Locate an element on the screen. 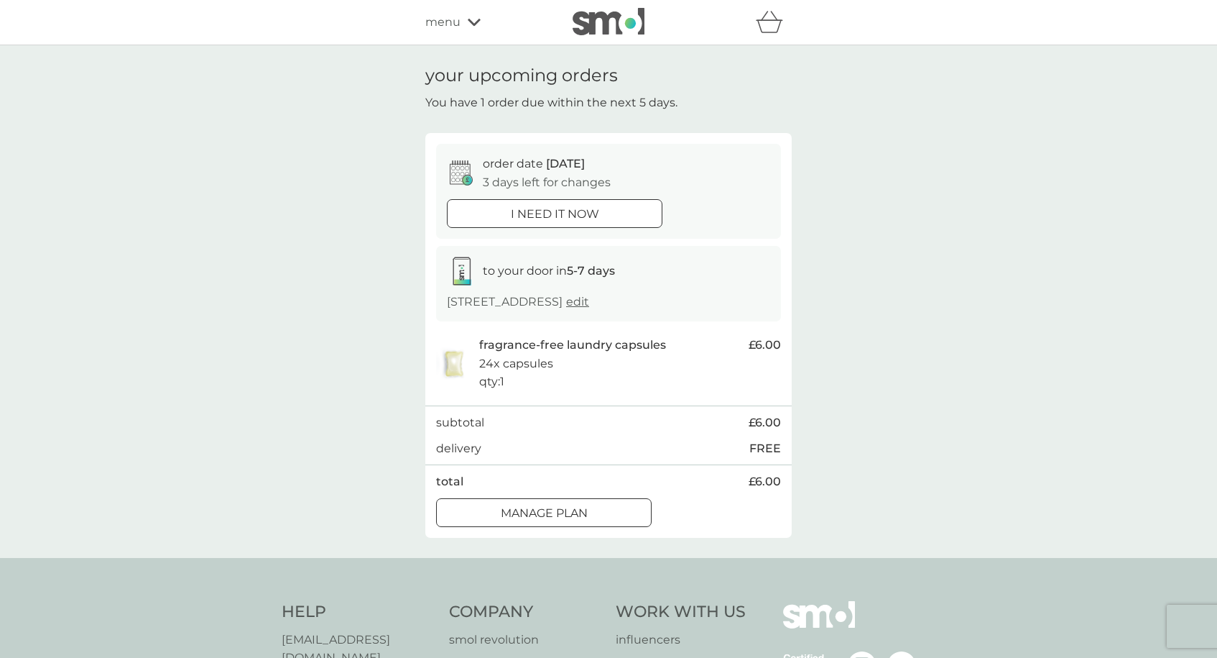  span: menu is located at coordinates (443, 22).